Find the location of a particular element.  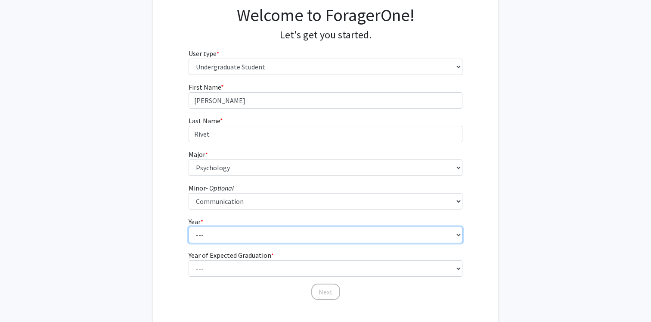

span: Last Name is located at coordinates (204, 121).